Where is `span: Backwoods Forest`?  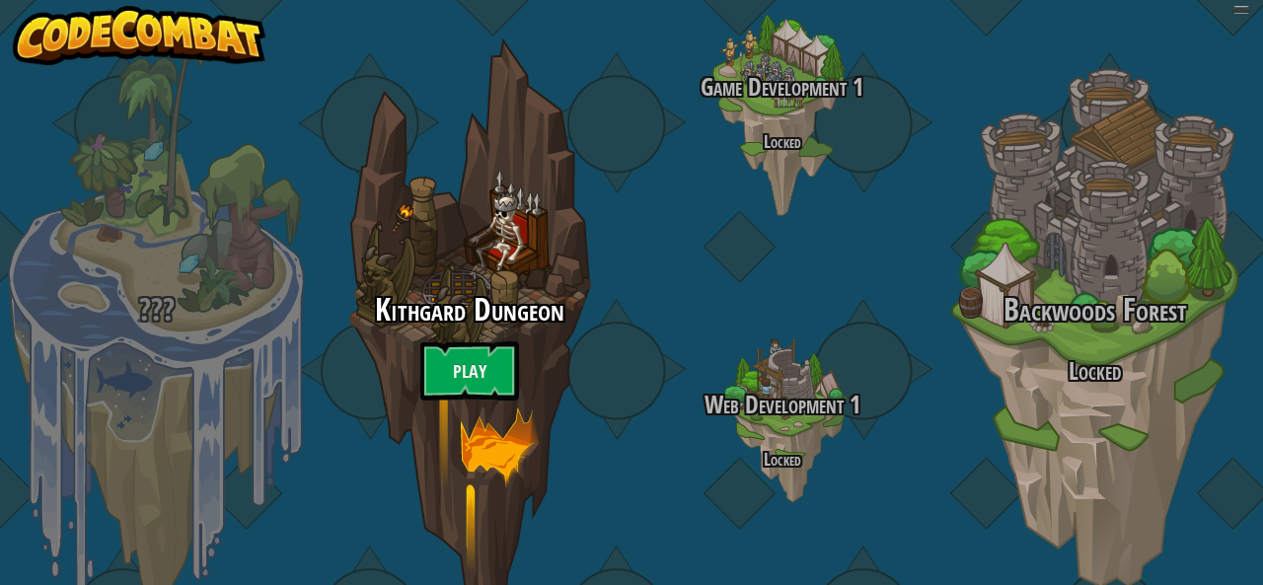 span: Backwoods Forest is located at coordinates (1095, 309).